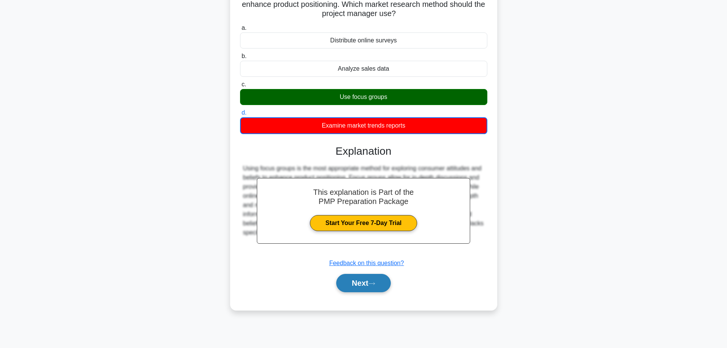 Image resolution: width=727 pixels, height=348 pixels. Describe the element at coordinates (244, 27) in the screenshot. I see `span: a.` at that location.